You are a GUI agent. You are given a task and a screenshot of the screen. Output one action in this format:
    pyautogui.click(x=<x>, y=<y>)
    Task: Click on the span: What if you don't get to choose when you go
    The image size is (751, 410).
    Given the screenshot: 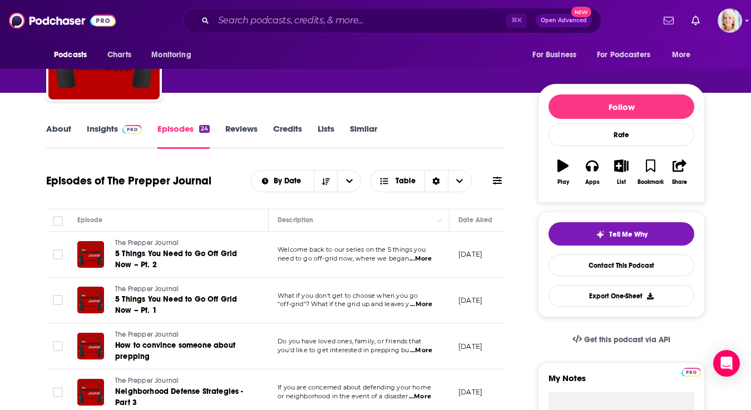 What is the action you would take?
    pyautogui.click(x=348, y=296)
    